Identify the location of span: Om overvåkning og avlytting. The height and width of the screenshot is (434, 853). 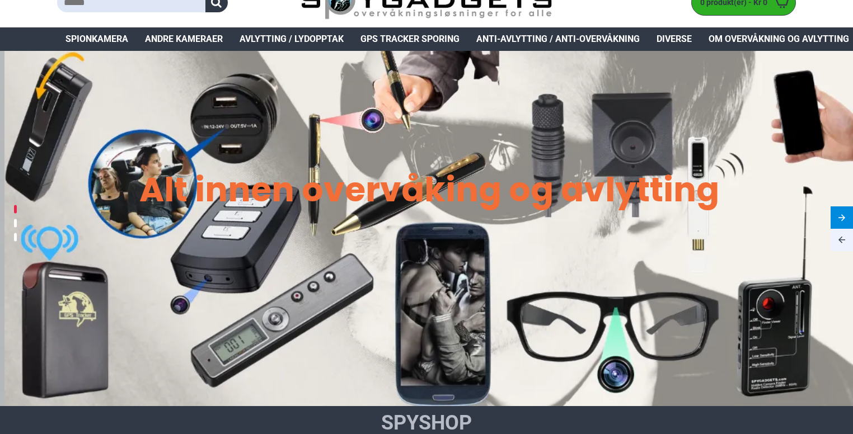
(778, 39).